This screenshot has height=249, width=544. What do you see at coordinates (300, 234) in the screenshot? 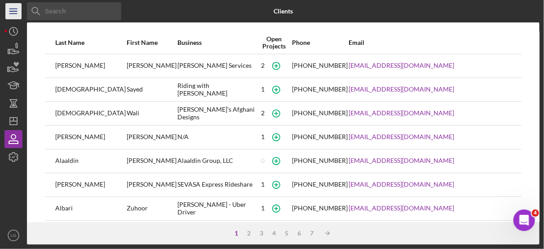
I see `div: 6` at bounding box center [300, 234].